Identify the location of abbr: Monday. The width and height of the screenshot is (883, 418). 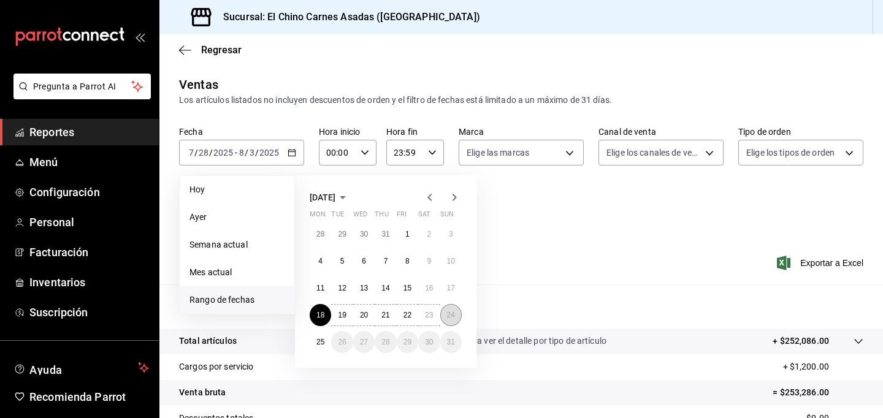
(318, 217).